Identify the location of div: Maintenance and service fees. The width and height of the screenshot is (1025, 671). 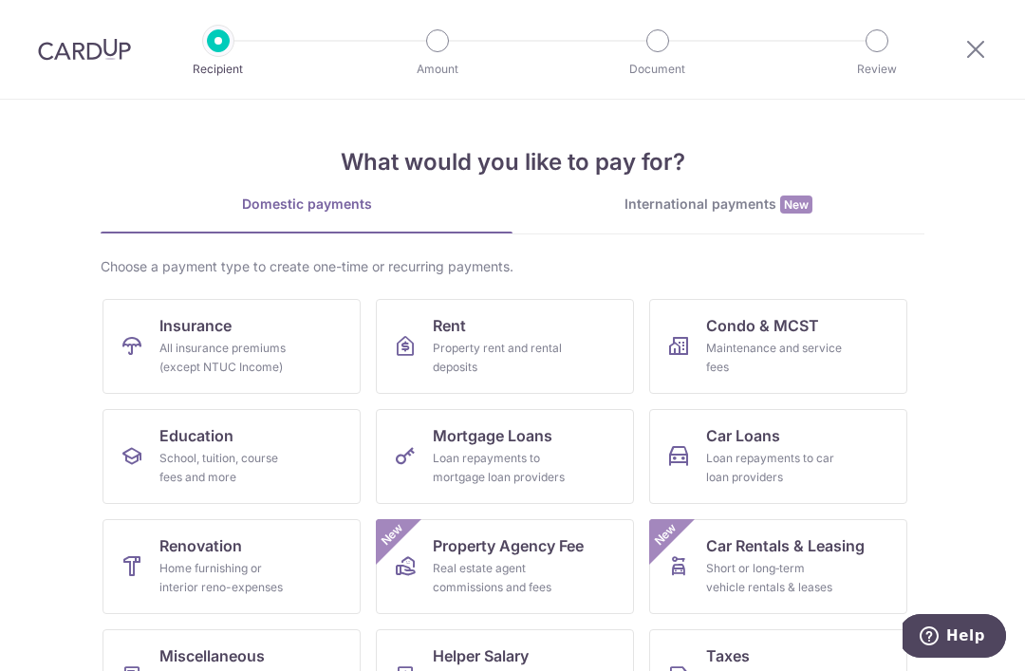
(774, 358).